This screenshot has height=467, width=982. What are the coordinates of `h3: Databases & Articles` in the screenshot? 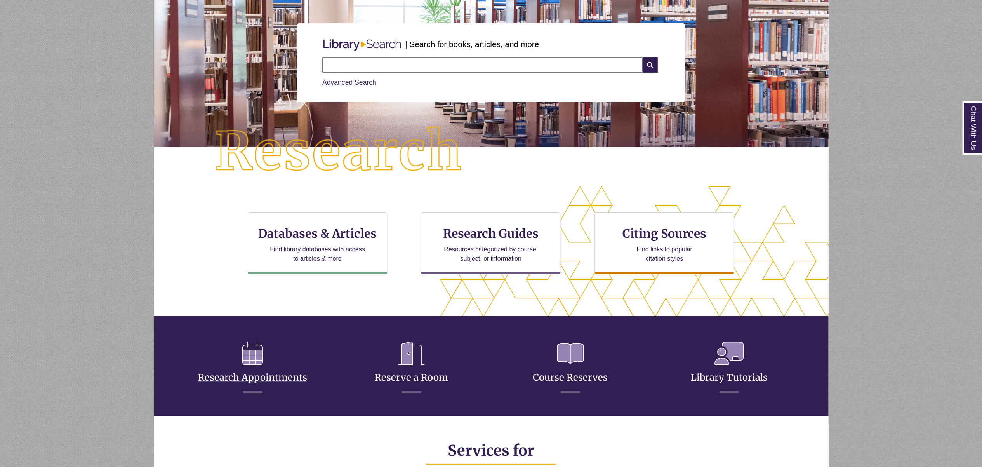 It's located at (318, 233).